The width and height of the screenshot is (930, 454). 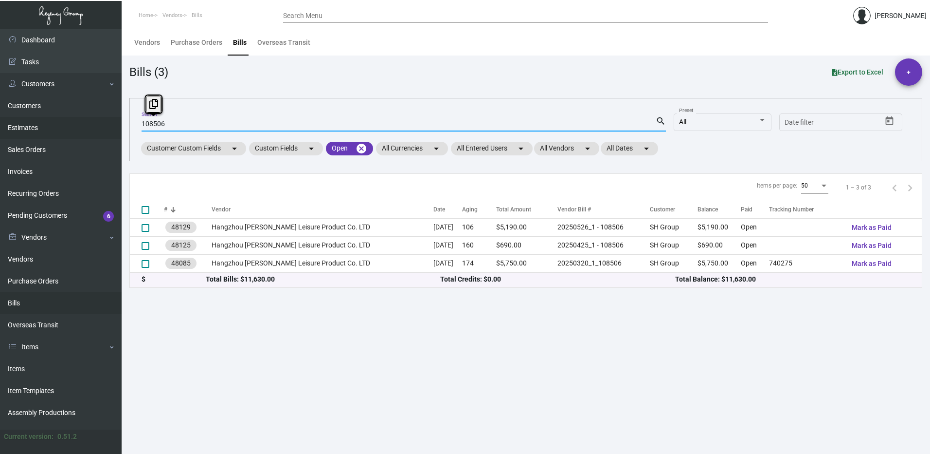 I want to click on mat-chip: 48125, so click(x=181, y=245).